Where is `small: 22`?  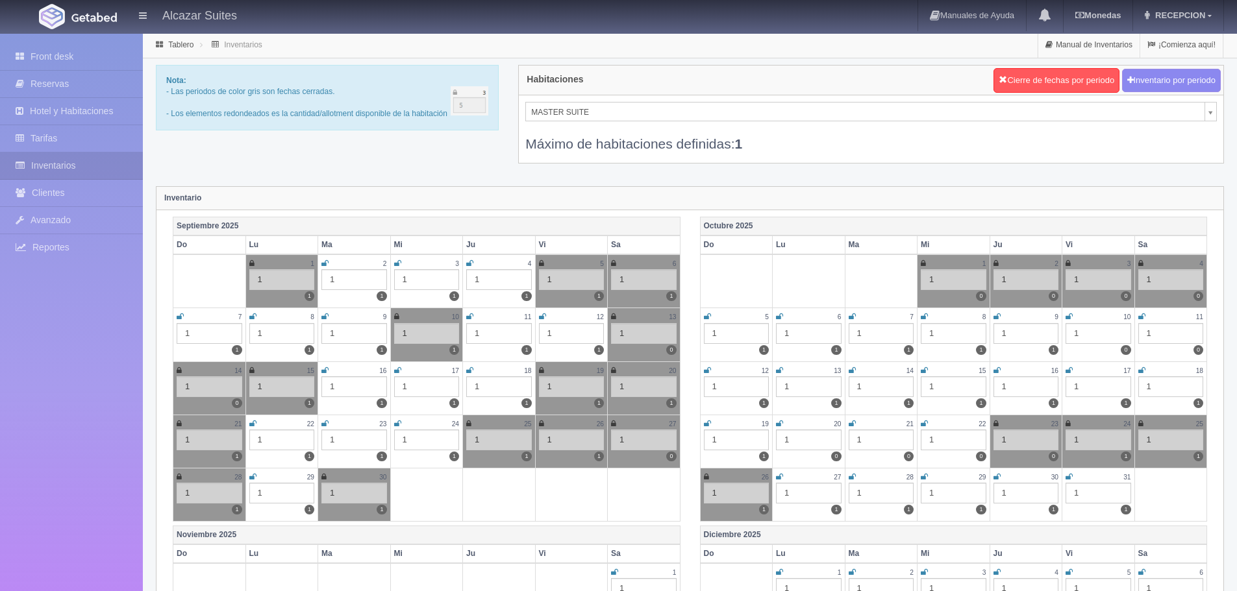 small: 22 is located at coordinates (310, 424).